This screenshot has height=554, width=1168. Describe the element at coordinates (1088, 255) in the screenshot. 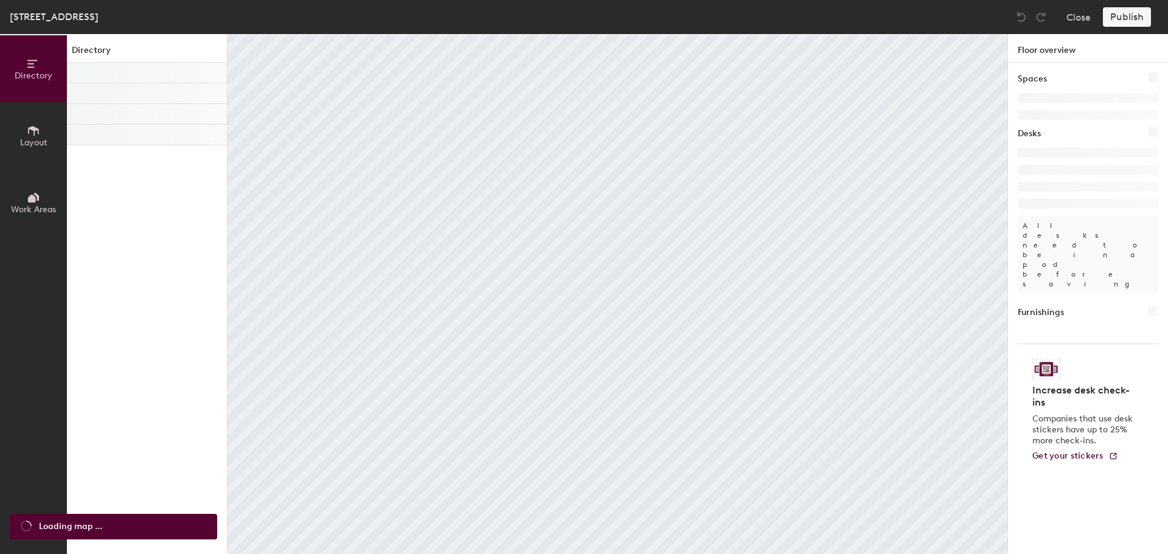

I see `p: All desks need to be in a pod before saving` at that location.